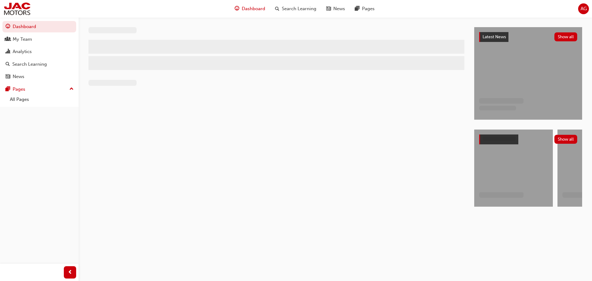 The height and width of the screenshot is (281, 592). I want to click on a: Search Learning, so click(39, 64).